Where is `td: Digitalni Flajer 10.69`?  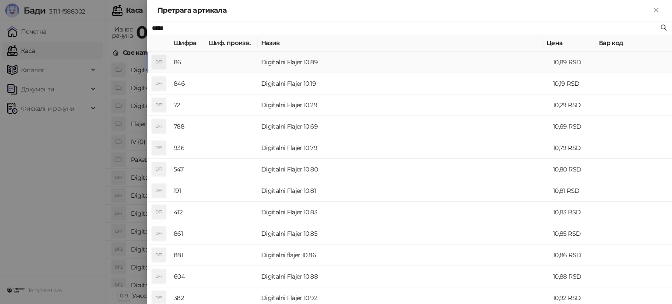 td: Digitalni Flajer 10.69 is located at coordinates (403, 126).